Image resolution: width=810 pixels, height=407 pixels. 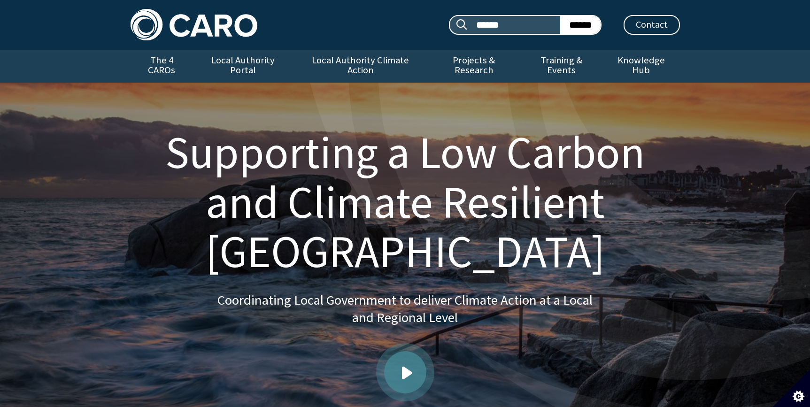 What do you see at coordinates (405, 372) in the screenshot?
I see `a: Play video` at bounding box center [405, 372].